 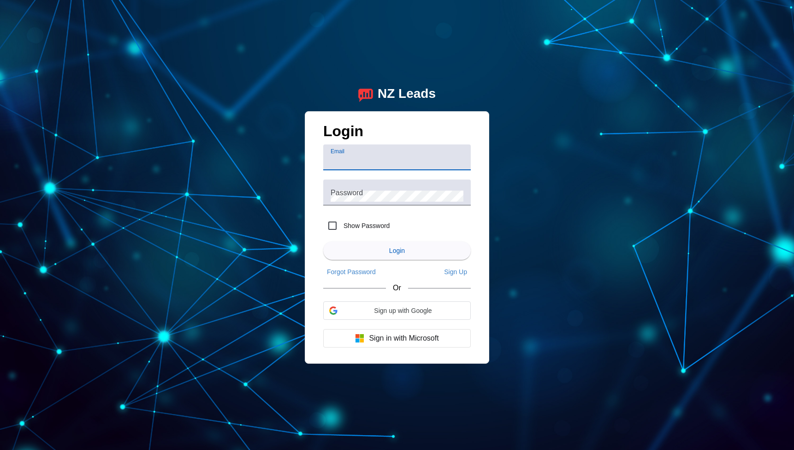 I want to click on div: Sign up with Google, so click(x=397, y=310).